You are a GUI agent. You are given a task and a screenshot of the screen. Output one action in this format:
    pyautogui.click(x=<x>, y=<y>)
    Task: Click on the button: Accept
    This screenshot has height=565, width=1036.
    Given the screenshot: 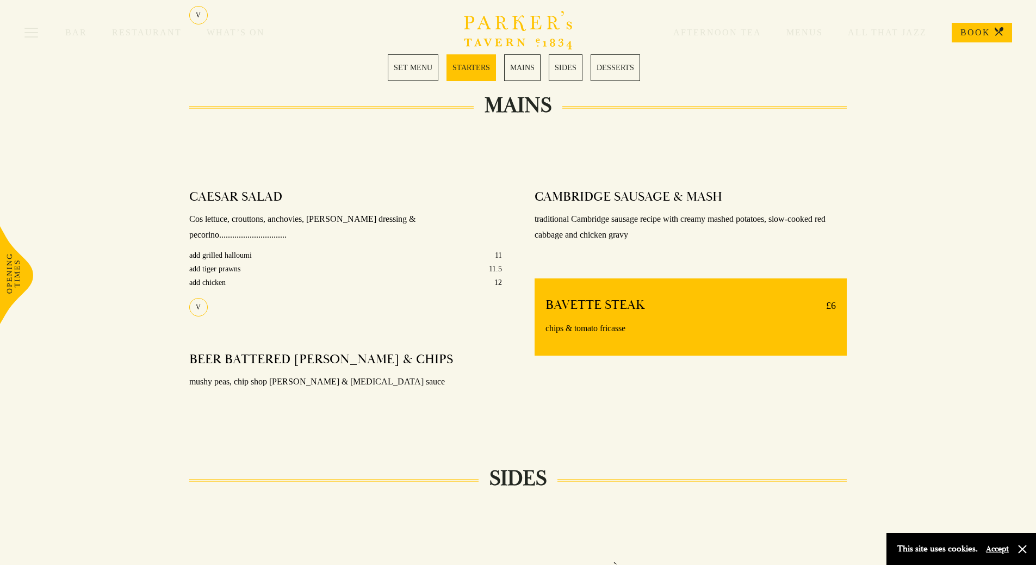 What is the action you would take?
    pyautogui.click(x=998, y=549)
    